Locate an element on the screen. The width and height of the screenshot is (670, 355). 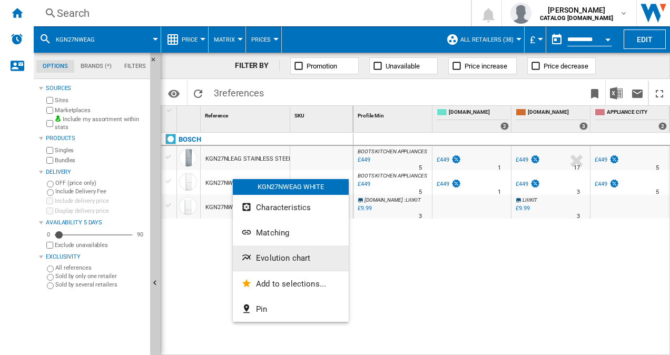
button: Add to selections... is located at coordinates (291, 284).